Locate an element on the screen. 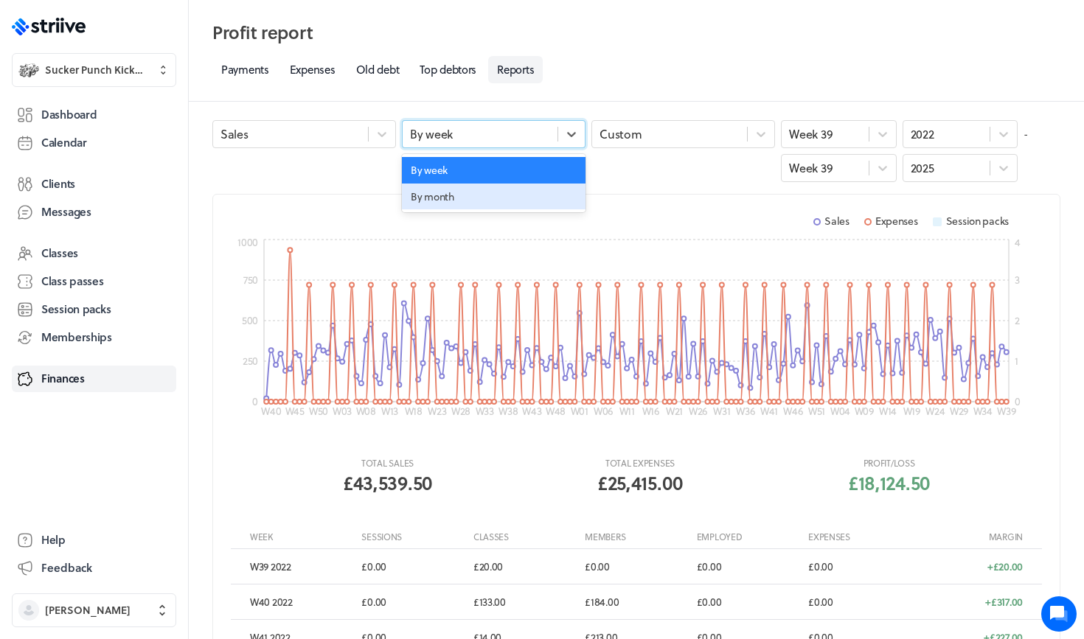  tspan: W09 is located at coordinates (864, 411).